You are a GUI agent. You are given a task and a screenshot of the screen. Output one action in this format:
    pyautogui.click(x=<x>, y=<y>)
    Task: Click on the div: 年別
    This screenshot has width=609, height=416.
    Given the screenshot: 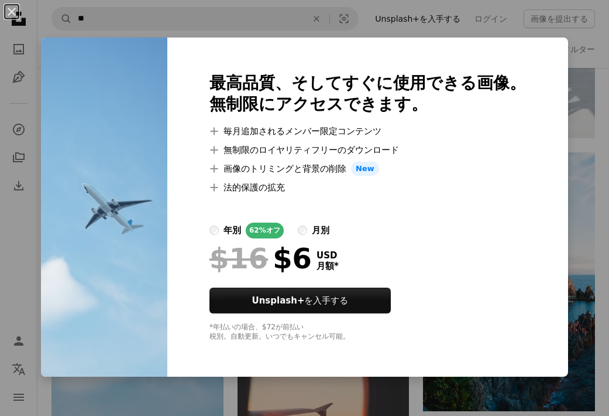 What is the action you would take?
    pyautogui.click(x=232, y=230)
    